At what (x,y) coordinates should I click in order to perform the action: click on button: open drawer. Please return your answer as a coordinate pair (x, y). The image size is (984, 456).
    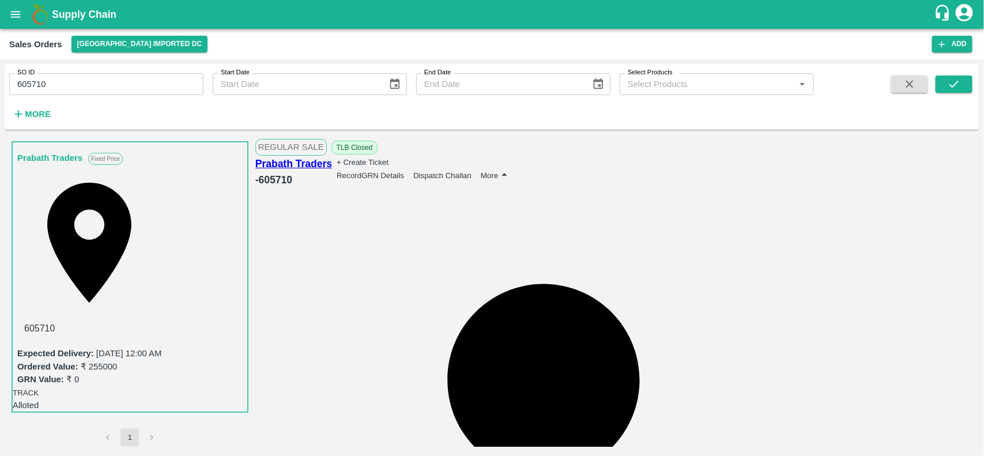
    Looking at the image, I should click on (16, 14).